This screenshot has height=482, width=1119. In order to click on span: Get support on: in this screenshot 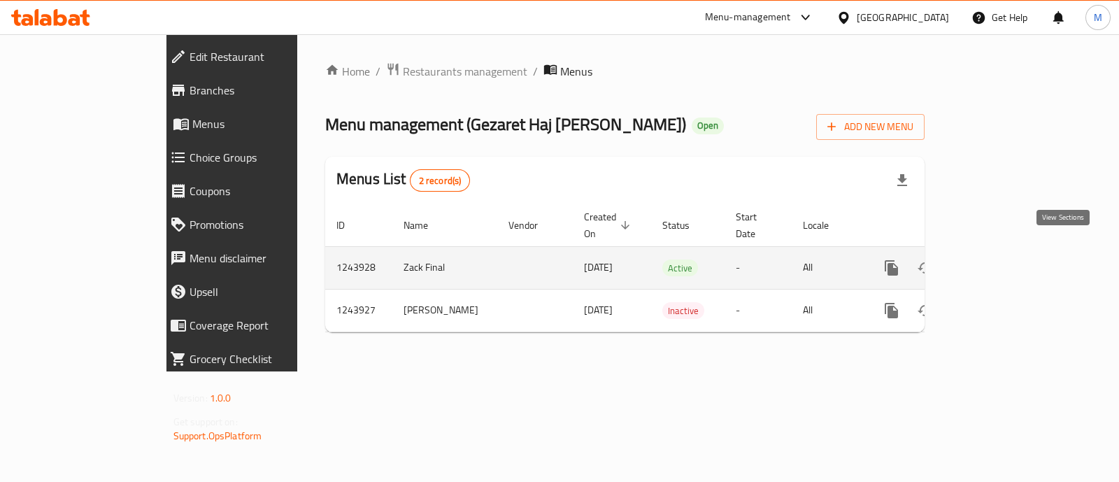, I will do `click(206, 422)`.